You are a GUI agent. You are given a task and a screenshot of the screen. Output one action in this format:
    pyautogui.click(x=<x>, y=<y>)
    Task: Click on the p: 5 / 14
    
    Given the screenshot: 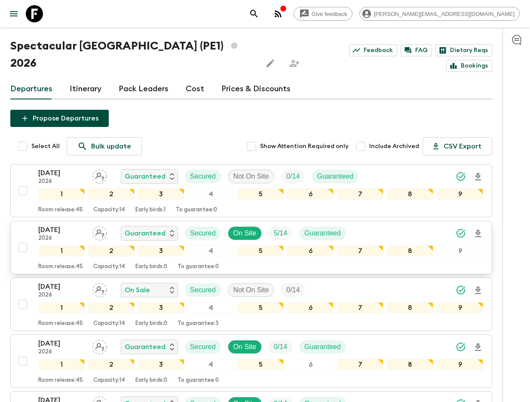 What is the action you would take?
    pyautogui.click(x=280, y=233)
    